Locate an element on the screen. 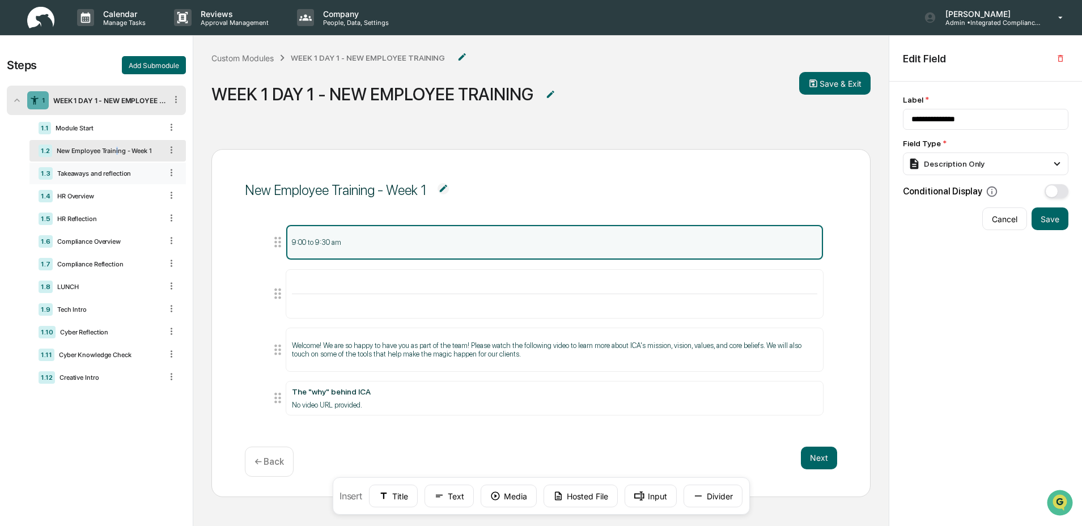 Image resolution: width=1082 pixels, height=526 pixels. div: Insert is located at coordinates (541, 496).